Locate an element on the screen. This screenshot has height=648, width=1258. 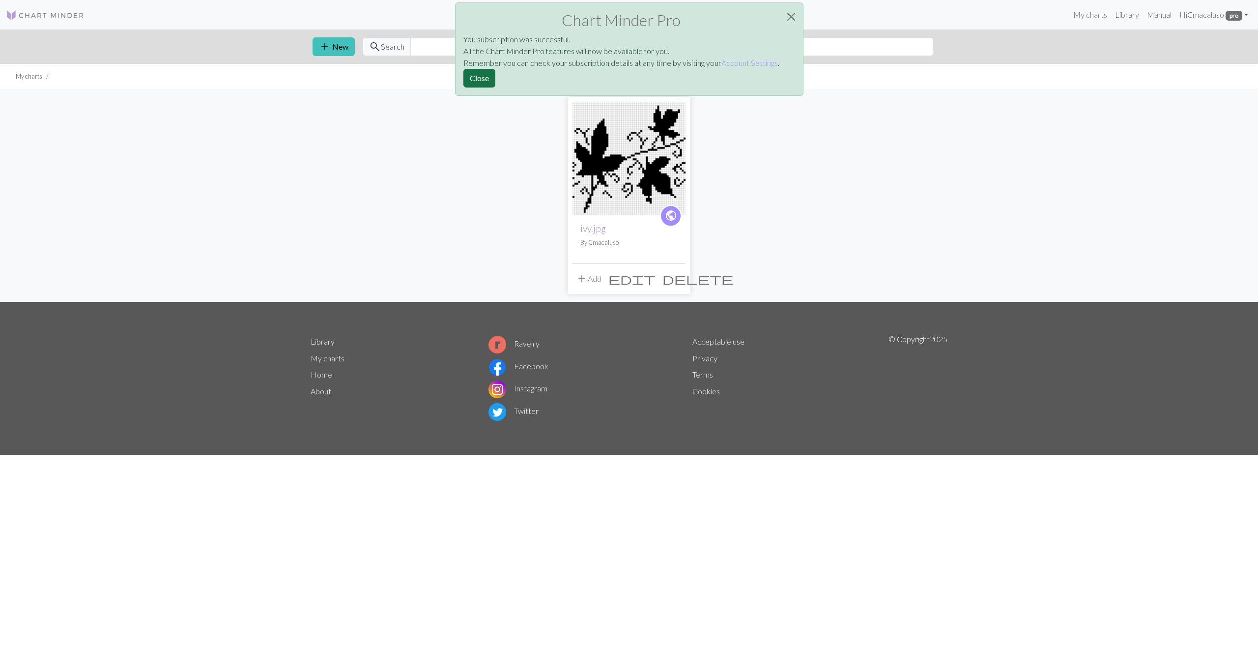
p: You subscription was successful. is located at coordinates (621, 39).